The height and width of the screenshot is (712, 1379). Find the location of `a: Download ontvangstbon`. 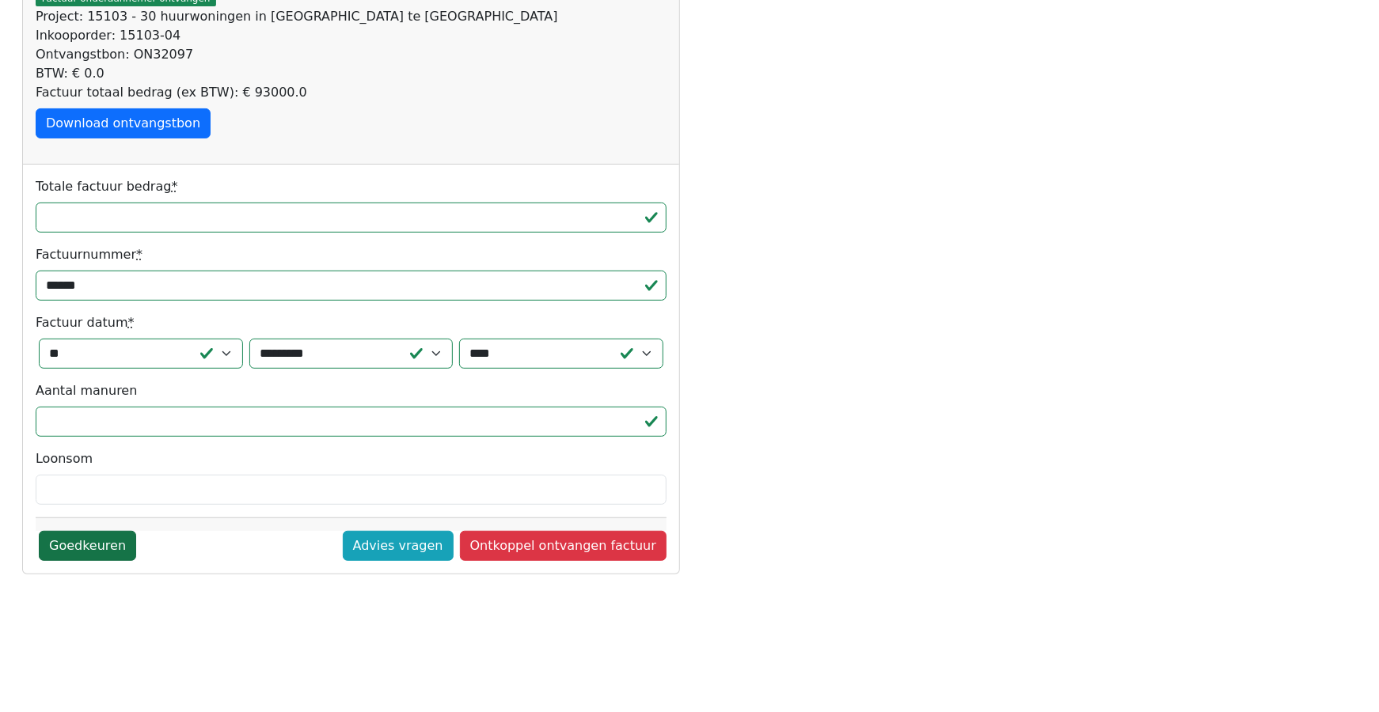

a: Download ontvangstbon is located at coordinates (123, 123).